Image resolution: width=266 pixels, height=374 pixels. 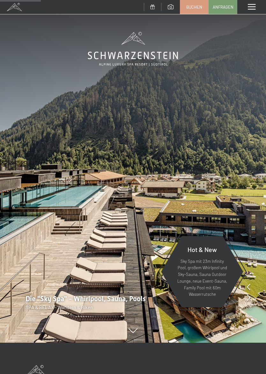 What do you see at coordinates (194, 7) in the screenshot?
I see `a: Buchen` at bounding box center [194, 7].